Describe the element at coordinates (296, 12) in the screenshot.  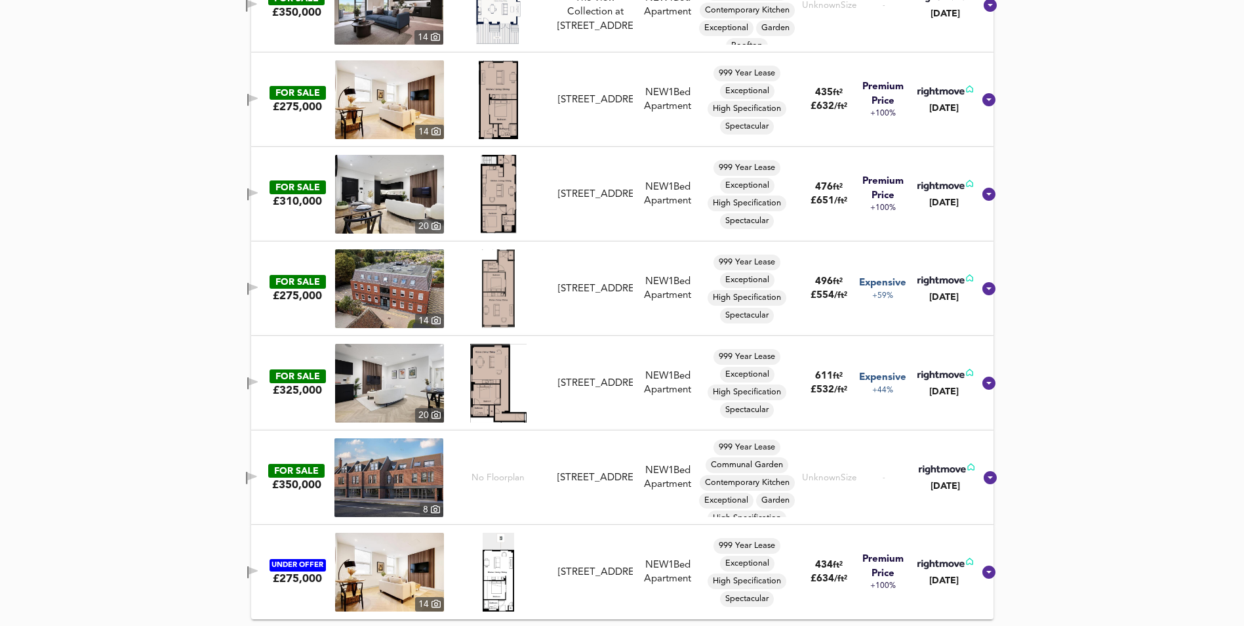
I see `div: £350,000` at that location.